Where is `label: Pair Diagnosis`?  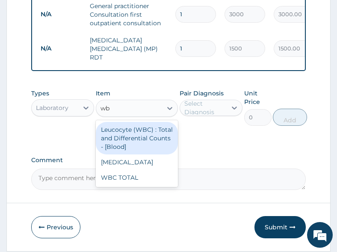
label: Pair Diagnosis is located at coordinates (202, 93).